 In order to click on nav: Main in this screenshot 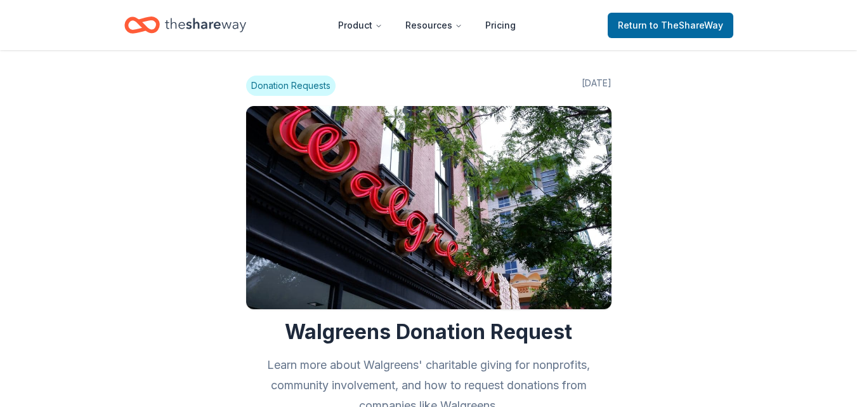, I will do `click(427, 25)`.